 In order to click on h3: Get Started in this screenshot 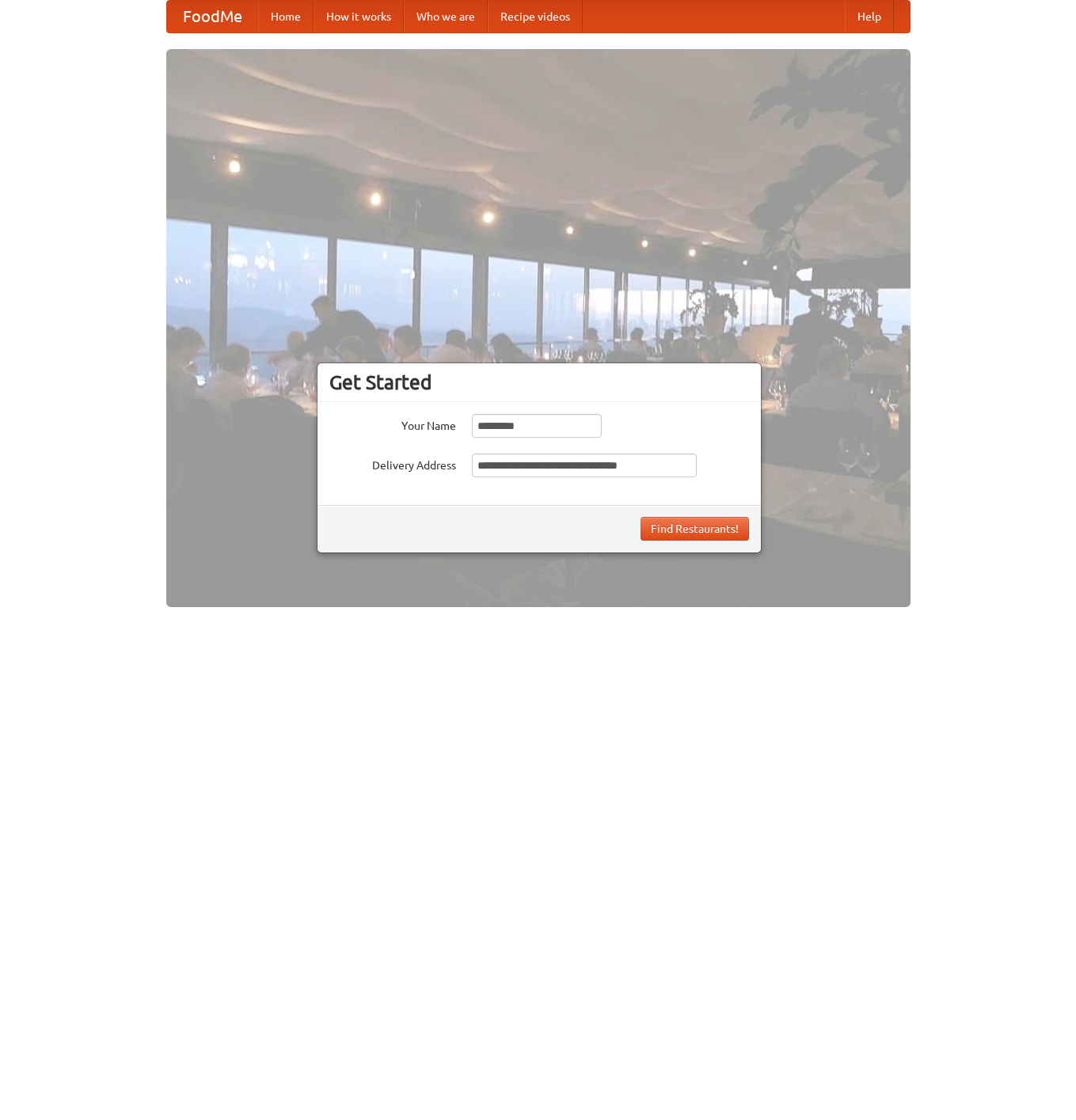, I will do `click(539, 383)`.